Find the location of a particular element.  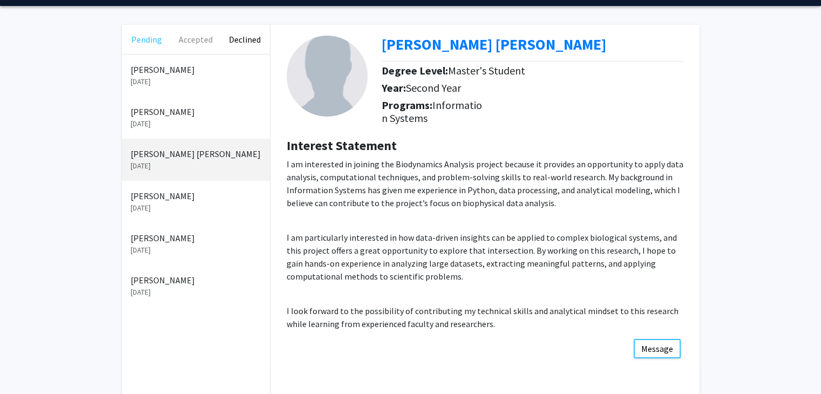

button: Pending is located at coordinates (146, 39).